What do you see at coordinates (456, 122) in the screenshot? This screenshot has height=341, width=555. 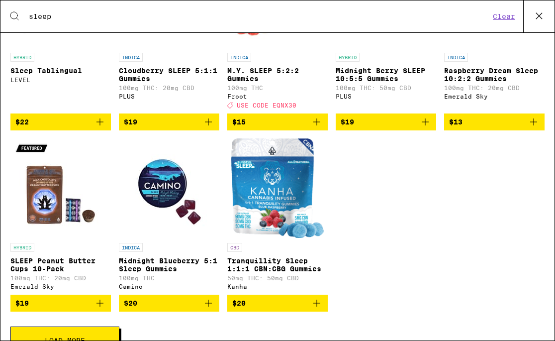 I see `span: $13` at bounding box center [456, 122].